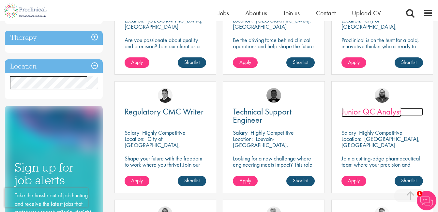 The image size is (438, 212). Describe the element at coordinates (224, 13) in the screenshot. I see `a: Jobs` at that location.